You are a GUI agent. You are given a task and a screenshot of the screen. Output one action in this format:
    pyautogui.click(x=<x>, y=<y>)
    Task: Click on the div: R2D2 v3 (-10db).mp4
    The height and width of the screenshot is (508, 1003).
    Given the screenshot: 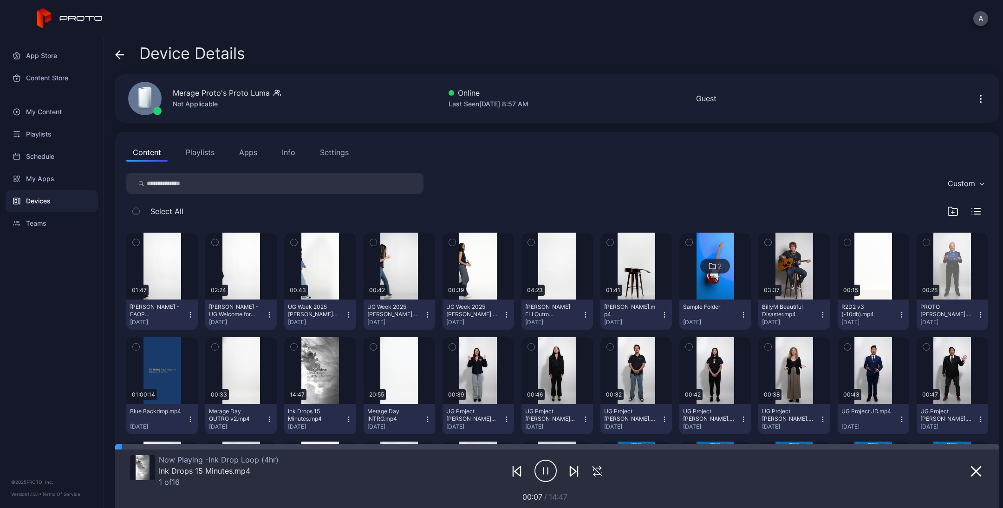 What is the action you would take?
    pyautogui.click(x=867, y=311)
    